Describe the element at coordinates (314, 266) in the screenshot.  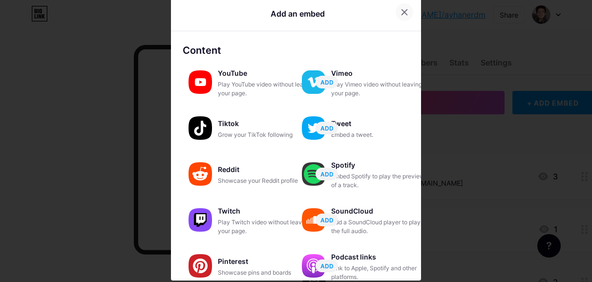
I see `img: podcastlinks` at that location.